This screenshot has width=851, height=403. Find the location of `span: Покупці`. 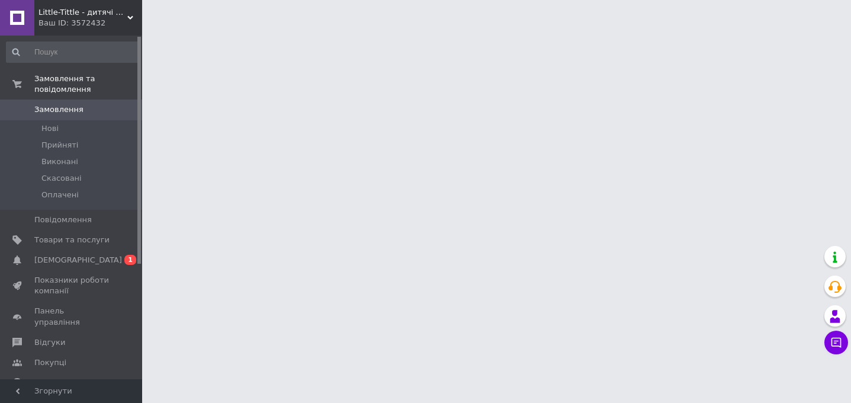

span: Покупці is located at coordinates (50, 362).